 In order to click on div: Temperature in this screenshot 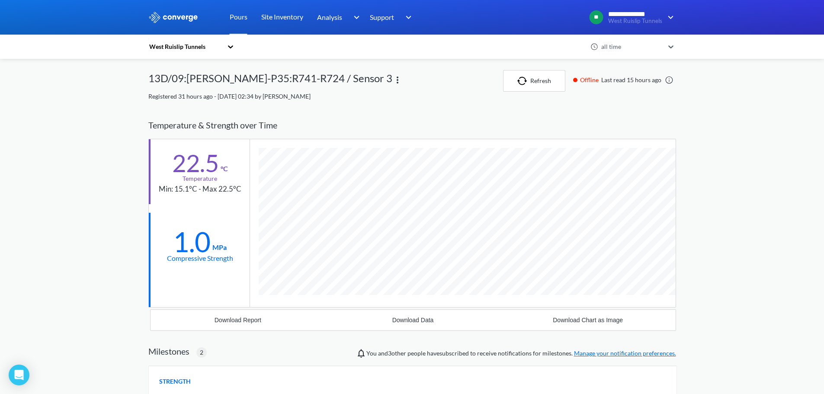, I will do `click(200, 179)`.